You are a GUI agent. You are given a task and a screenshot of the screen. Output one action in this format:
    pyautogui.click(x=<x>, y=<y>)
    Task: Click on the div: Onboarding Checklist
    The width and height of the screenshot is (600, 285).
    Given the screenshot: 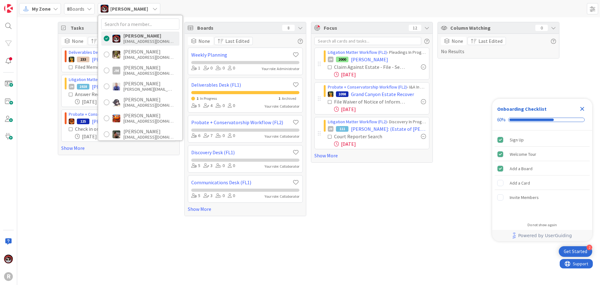 What is the action you would take?
    pyautogui.click(x=522, y=109)
    